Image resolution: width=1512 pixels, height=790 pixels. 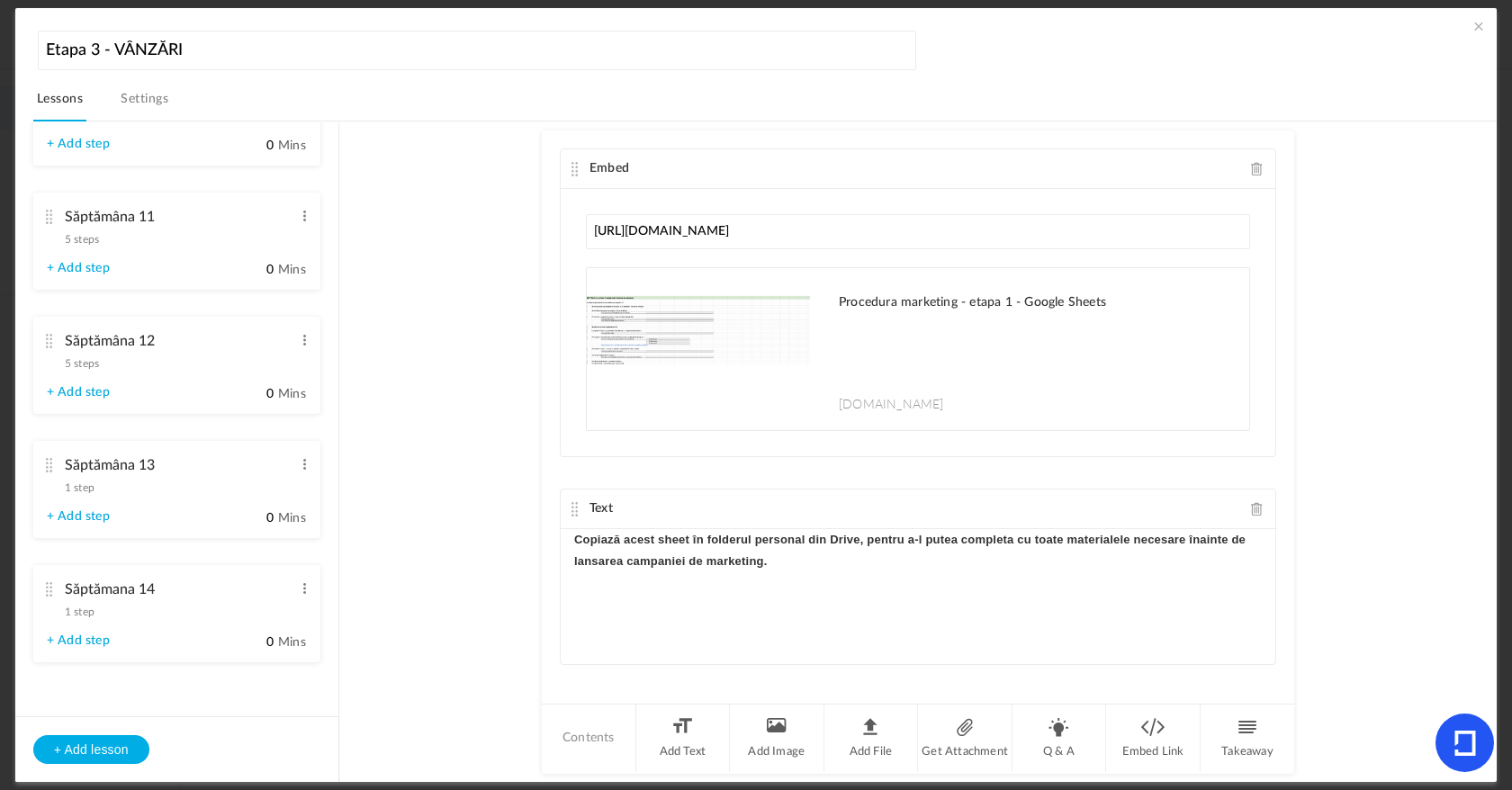 I want to click on li: Add Image, so click(x=776, y=738).